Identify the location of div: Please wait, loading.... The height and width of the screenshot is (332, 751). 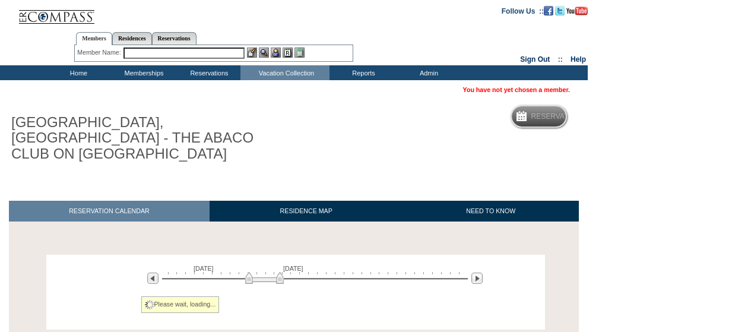
(180, 305).